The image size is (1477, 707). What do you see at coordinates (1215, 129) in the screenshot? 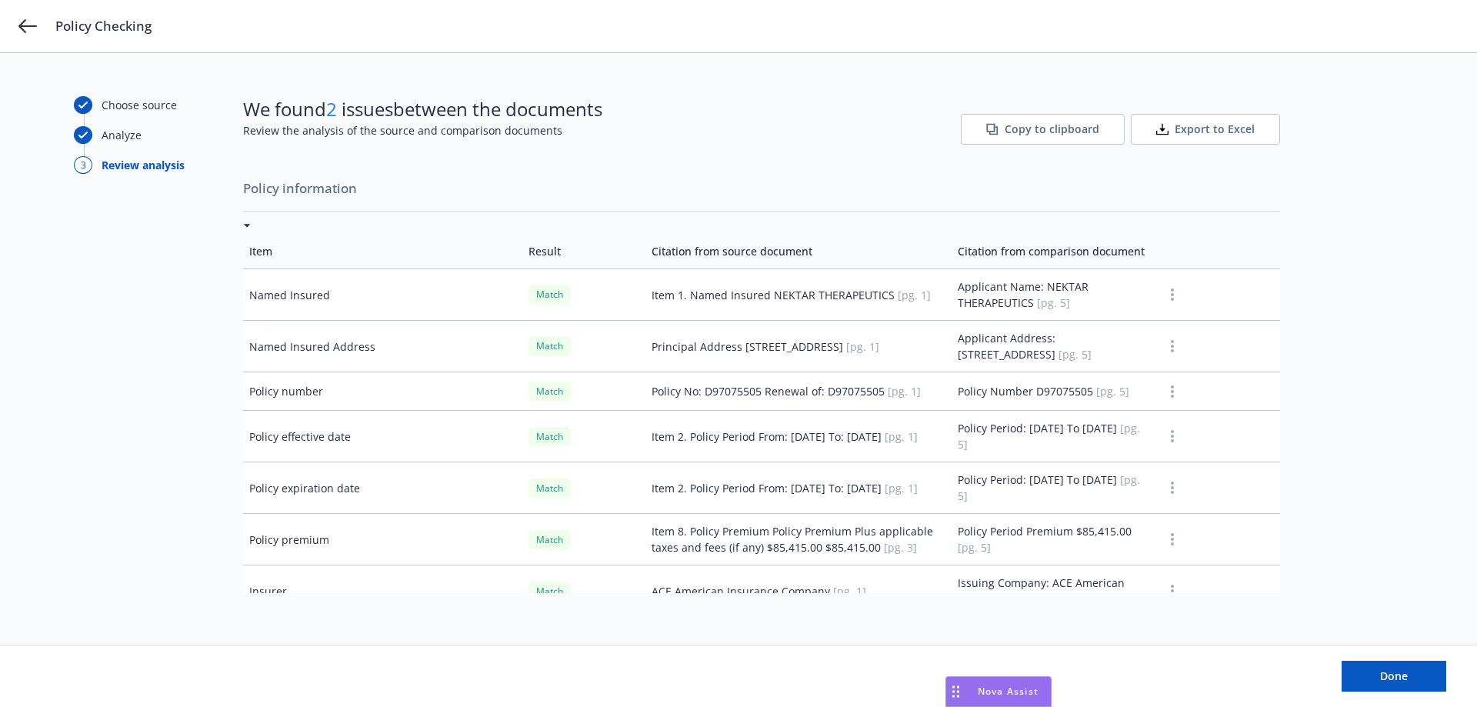
I see `span: Export to Excel` at bounding box center [1215, 129].